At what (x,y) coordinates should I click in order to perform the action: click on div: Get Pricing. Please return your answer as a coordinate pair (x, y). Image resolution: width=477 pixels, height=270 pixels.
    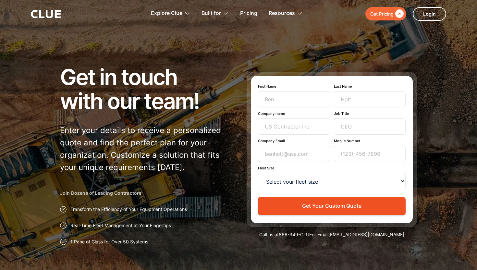
    Looking at the image, I should click on (382, 14).